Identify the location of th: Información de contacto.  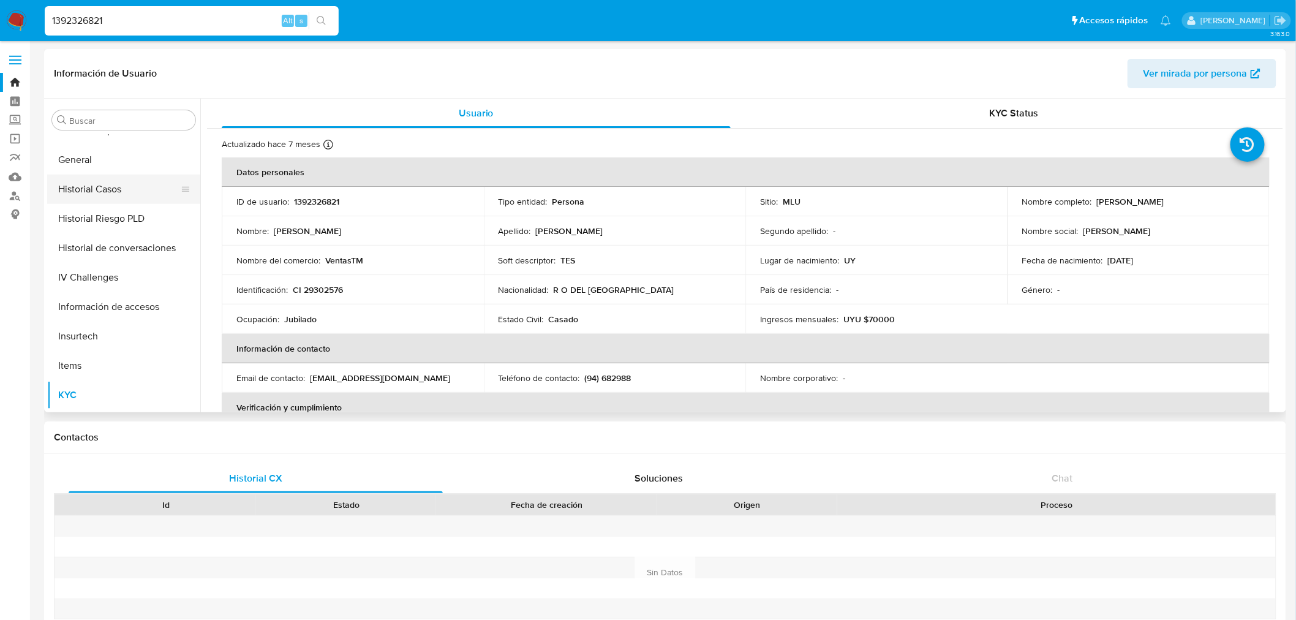
(745, 348).